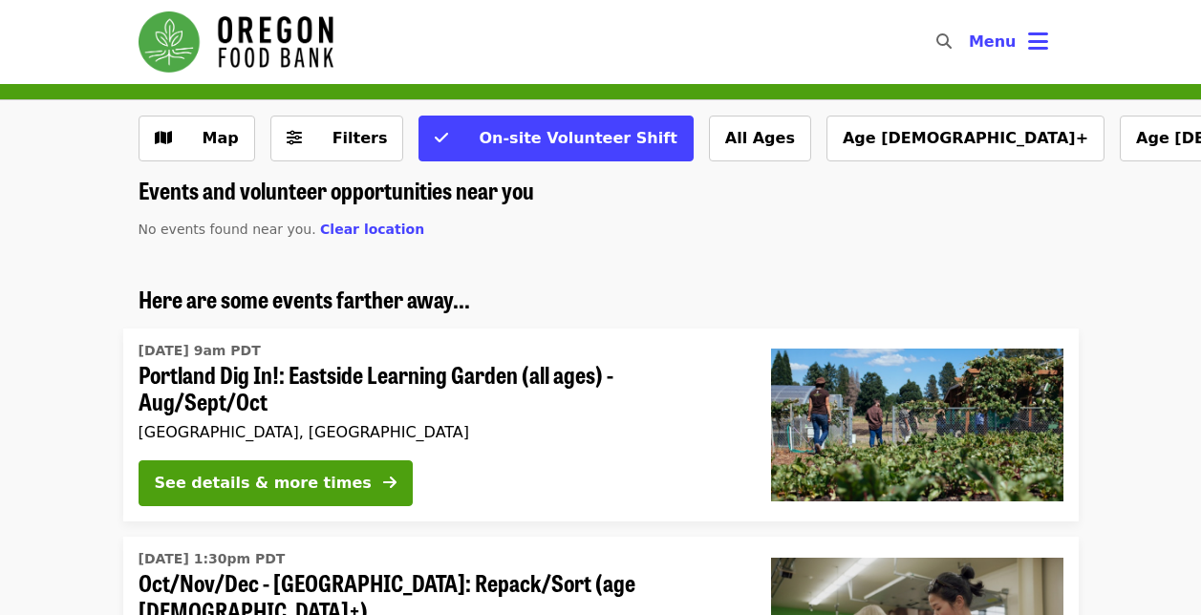  Describe the element at coordinates (372, 229) in the screenshot. I see `button: Clear location` at that location.